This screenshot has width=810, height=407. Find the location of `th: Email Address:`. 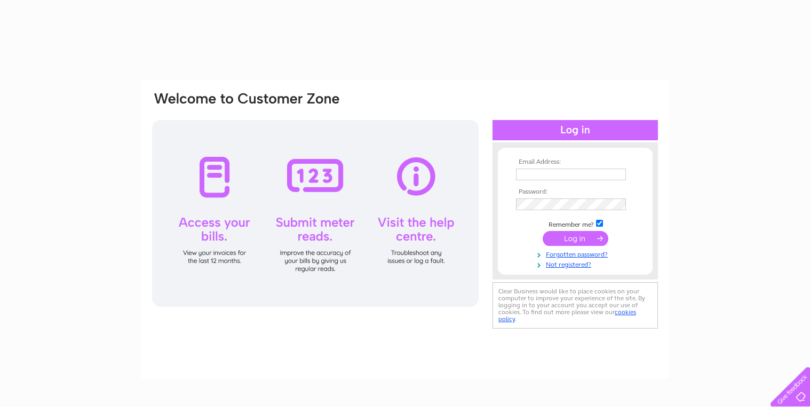

th: Email Address: is located at coordinates (575, 162).